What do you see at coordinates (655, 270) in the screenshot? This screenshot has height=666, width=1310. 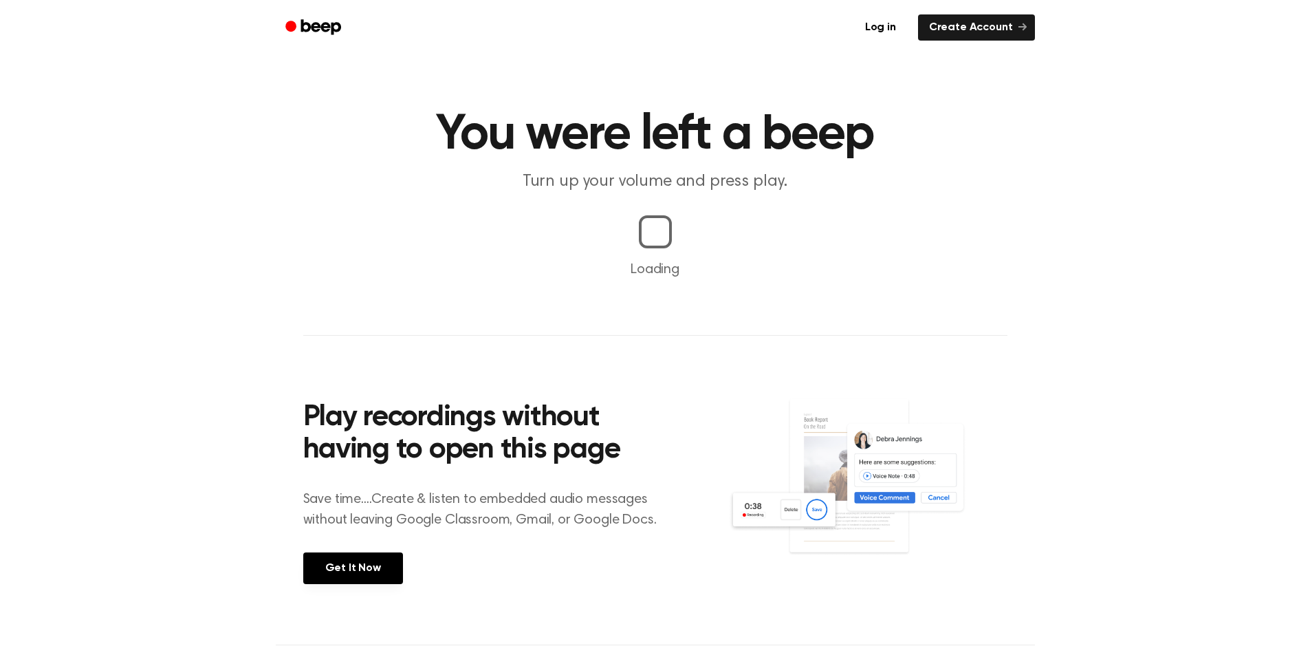 I see `p: Loading` at bounding box center [655, 270].